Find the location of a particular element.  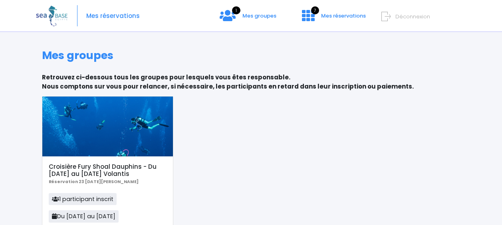

a: 1 Mes groupes is located at coordinates (248, 18).